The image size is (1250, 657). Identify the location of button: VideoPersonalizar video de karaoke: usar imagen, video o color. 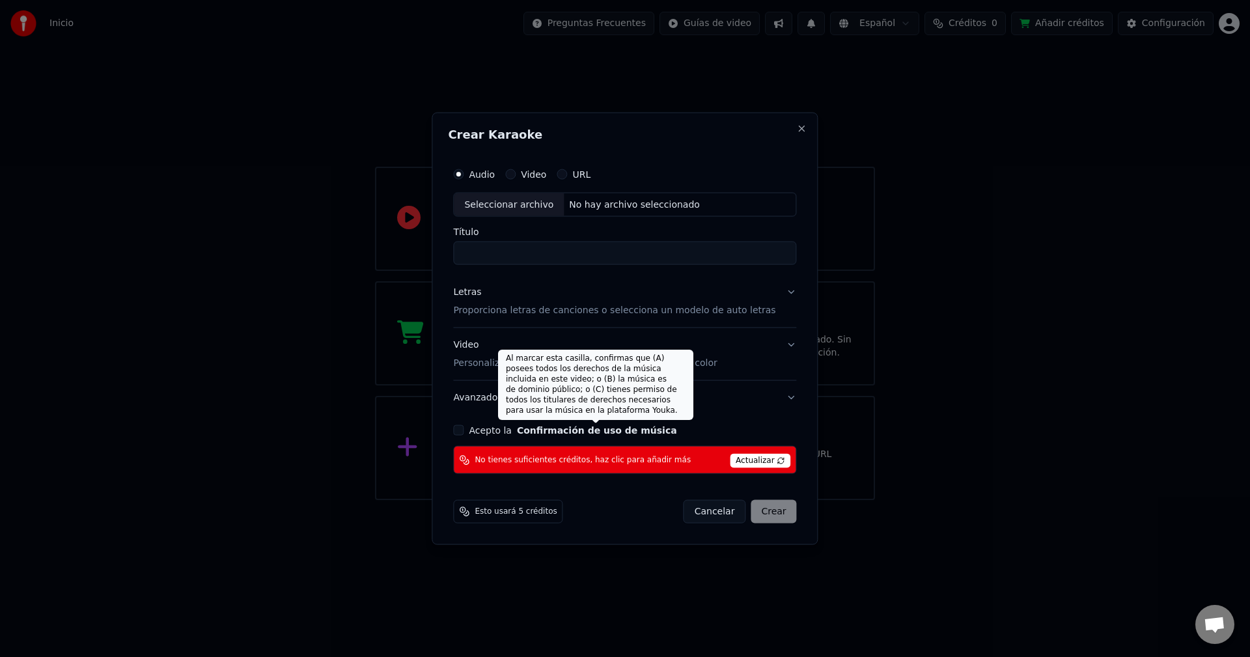
(624, 354).